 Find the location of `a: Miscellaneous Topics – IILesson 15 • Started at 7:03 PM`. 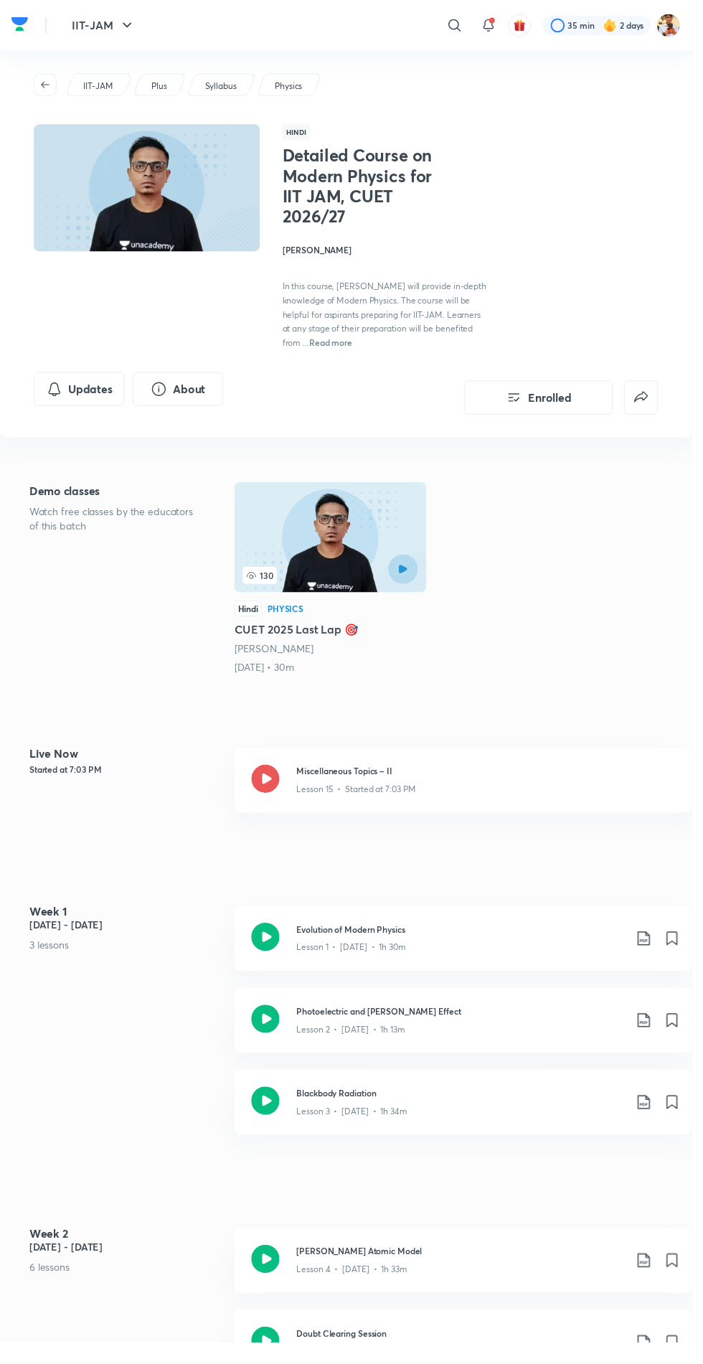

a: Miscellaneous Topics – IILesson 15 • Started at 7:03 PM is located at coordinates (471, 801).